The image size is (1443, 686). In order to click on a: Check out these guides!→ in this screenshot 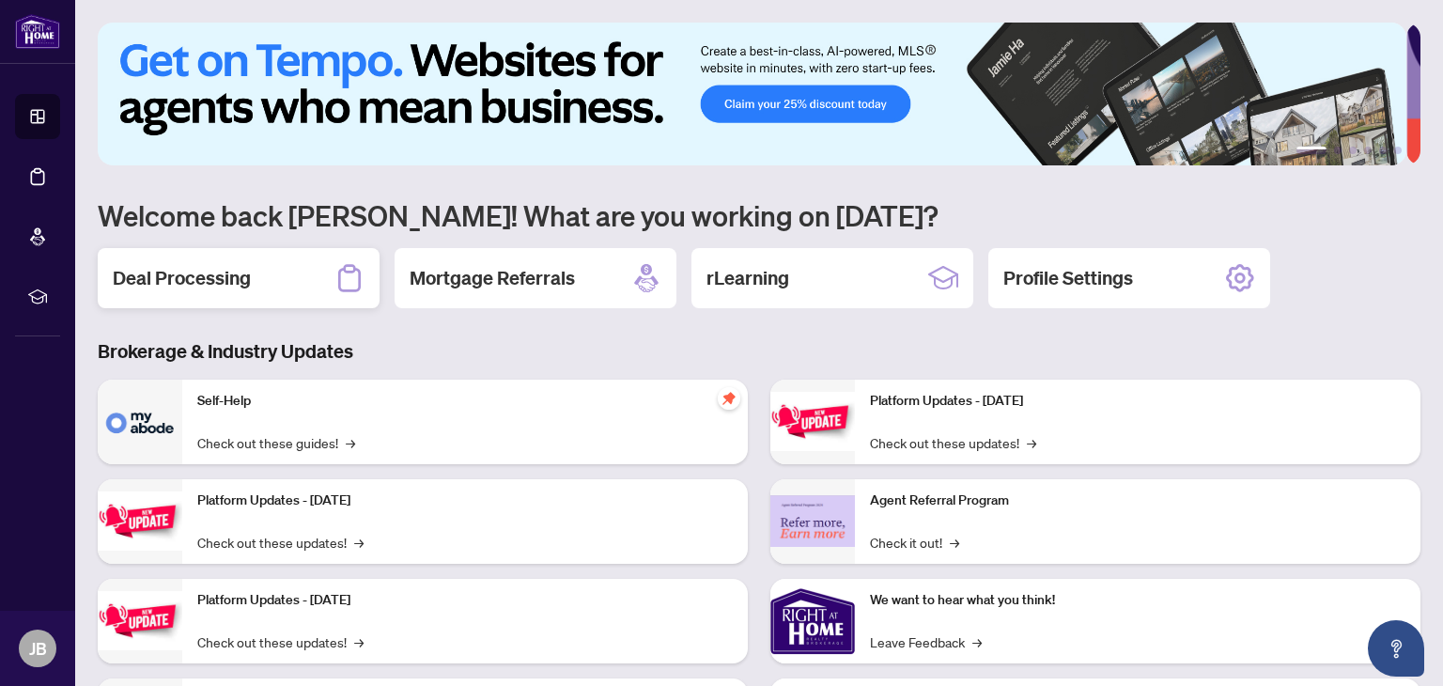, I will do `click(276, 443)`.